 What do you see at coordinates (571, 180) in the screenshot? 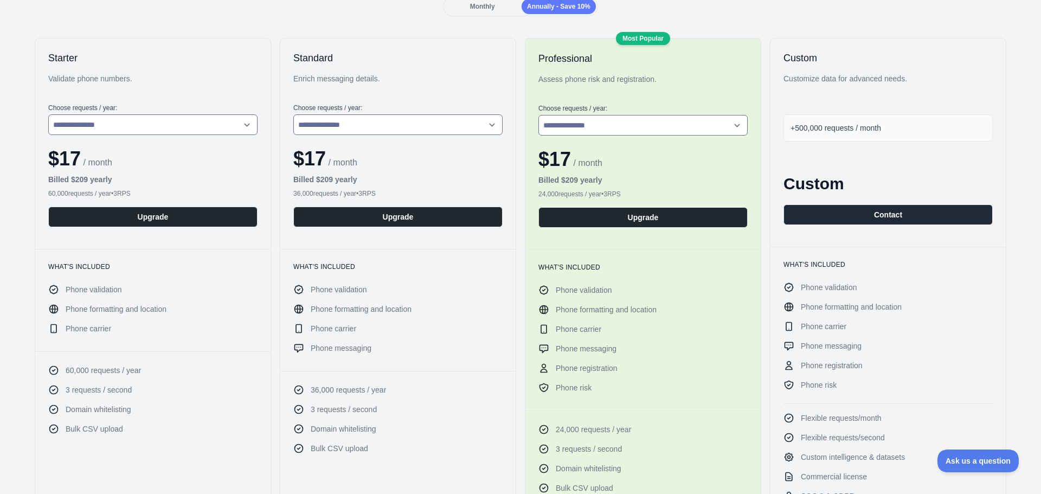
I see `b: Billed $ 209 yearly` at bounding box center [571, 180].